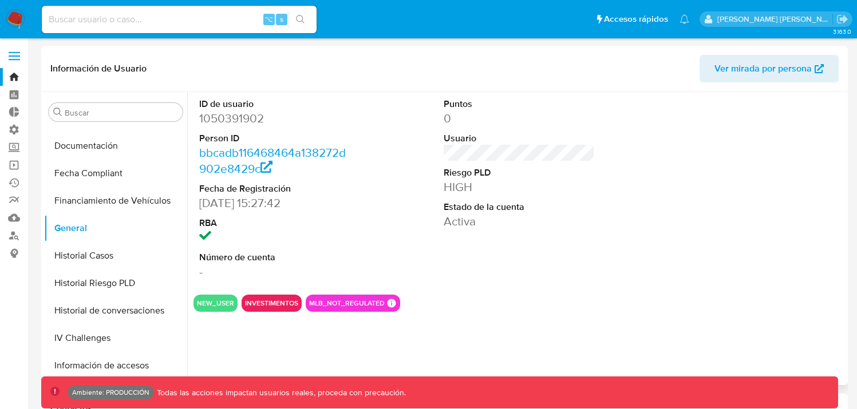 This screenshot has height=409, width=857. Describe the element at coordinates (98, 69) in the screenshot. I see `h1: Información de Usuario` at that location.